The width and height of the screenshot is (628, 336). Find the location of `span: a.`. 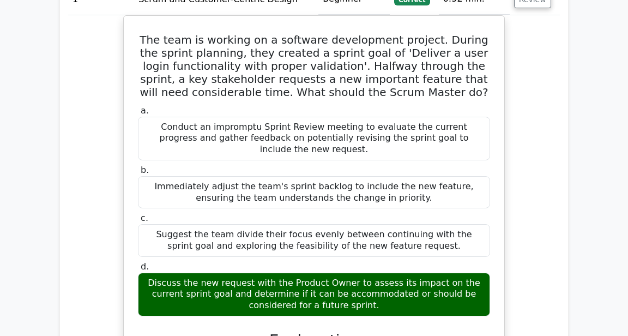

span: a. is located at coordinates (144, 110).